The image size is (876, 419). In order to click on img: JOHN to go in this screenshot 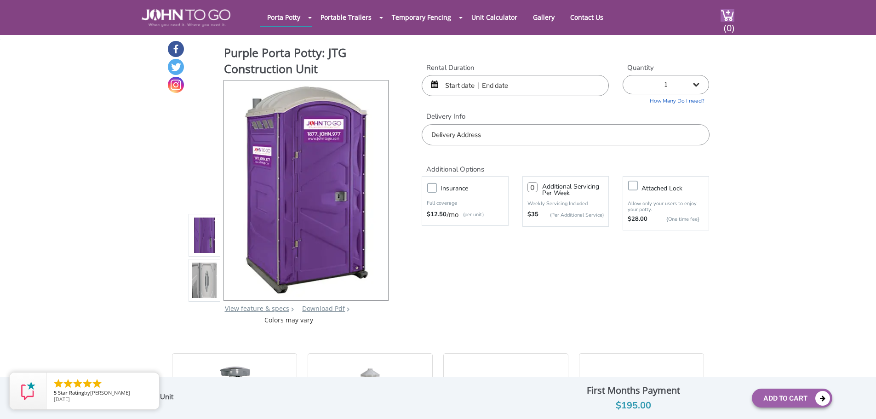, I will do `click(186, 18)`.